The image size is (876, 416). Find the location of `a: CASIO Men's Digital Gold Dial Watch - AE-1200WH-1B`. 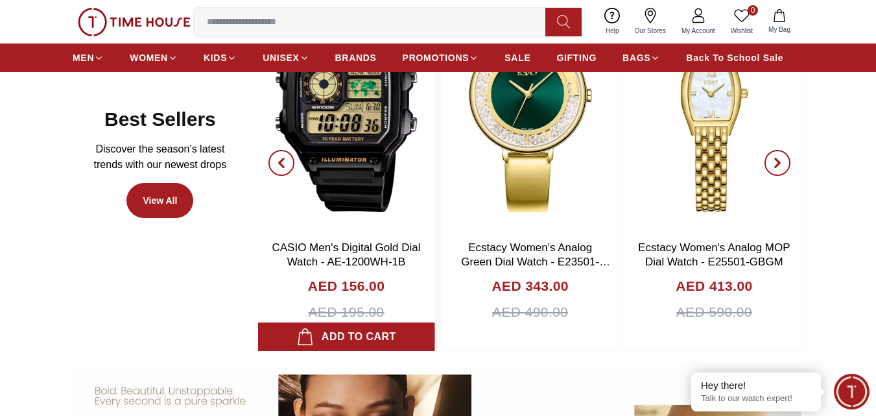

a: CASIO Men's Digital Gold Dial Watch - AE-1200WH-1B is located at coordinates (346, 254).